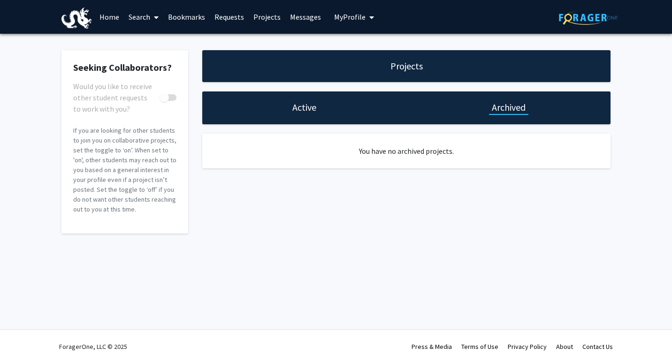 This screenshot has width=672, height=363. Describe the element at coordinates (125, 68) in the screenshot. I see `h2: Seeking Collaborators?` at that location.